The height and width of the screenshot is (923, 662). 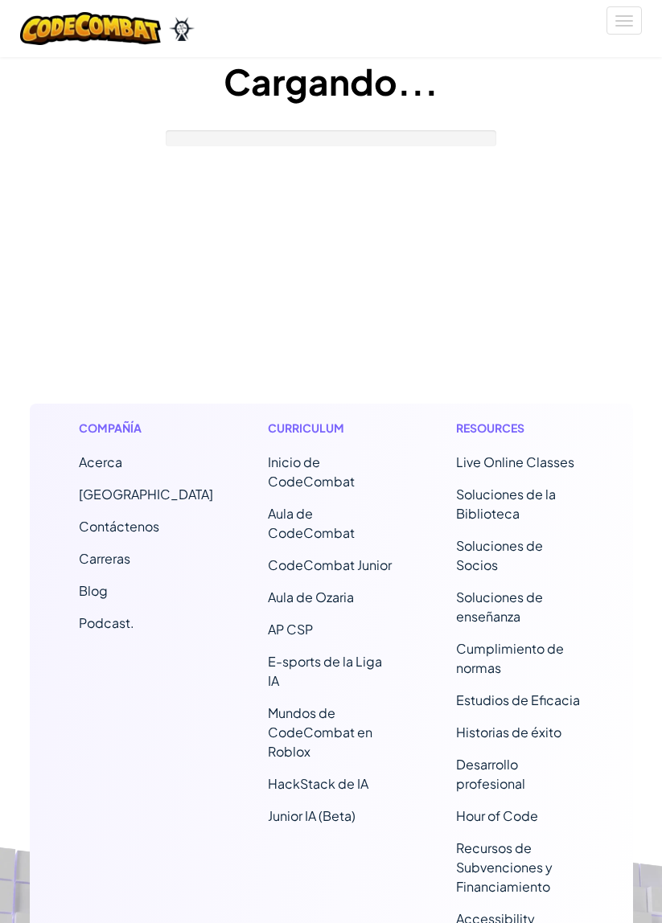 What do you see at coordinates (320, 732) in the screenshot?
I see `a: Mundos de CodeCombat en Roblox` at bounding box center [320, 732].